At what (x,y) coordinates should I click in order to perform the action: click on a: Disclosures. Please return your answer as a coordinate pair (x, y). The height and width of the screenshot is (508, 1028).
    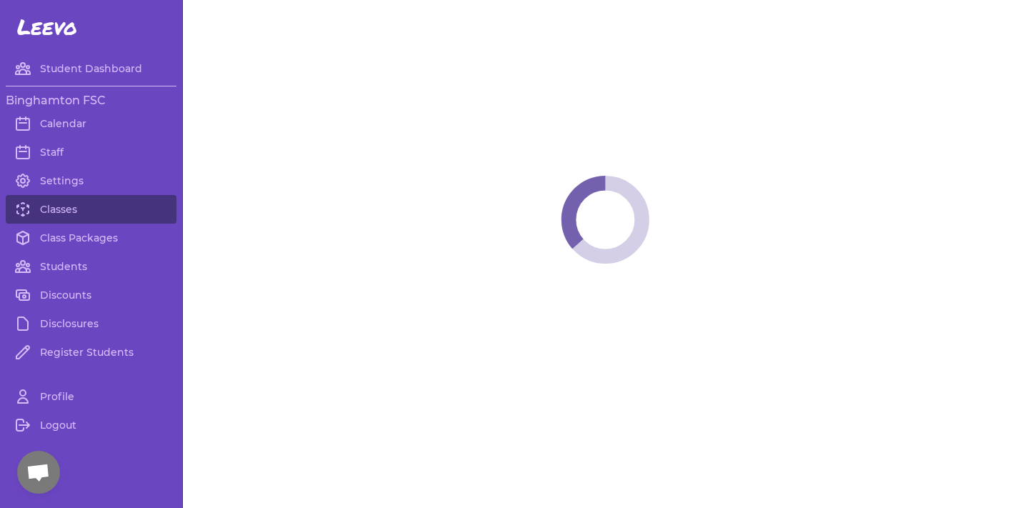
    Looking at the image, I should click on (91, 323).